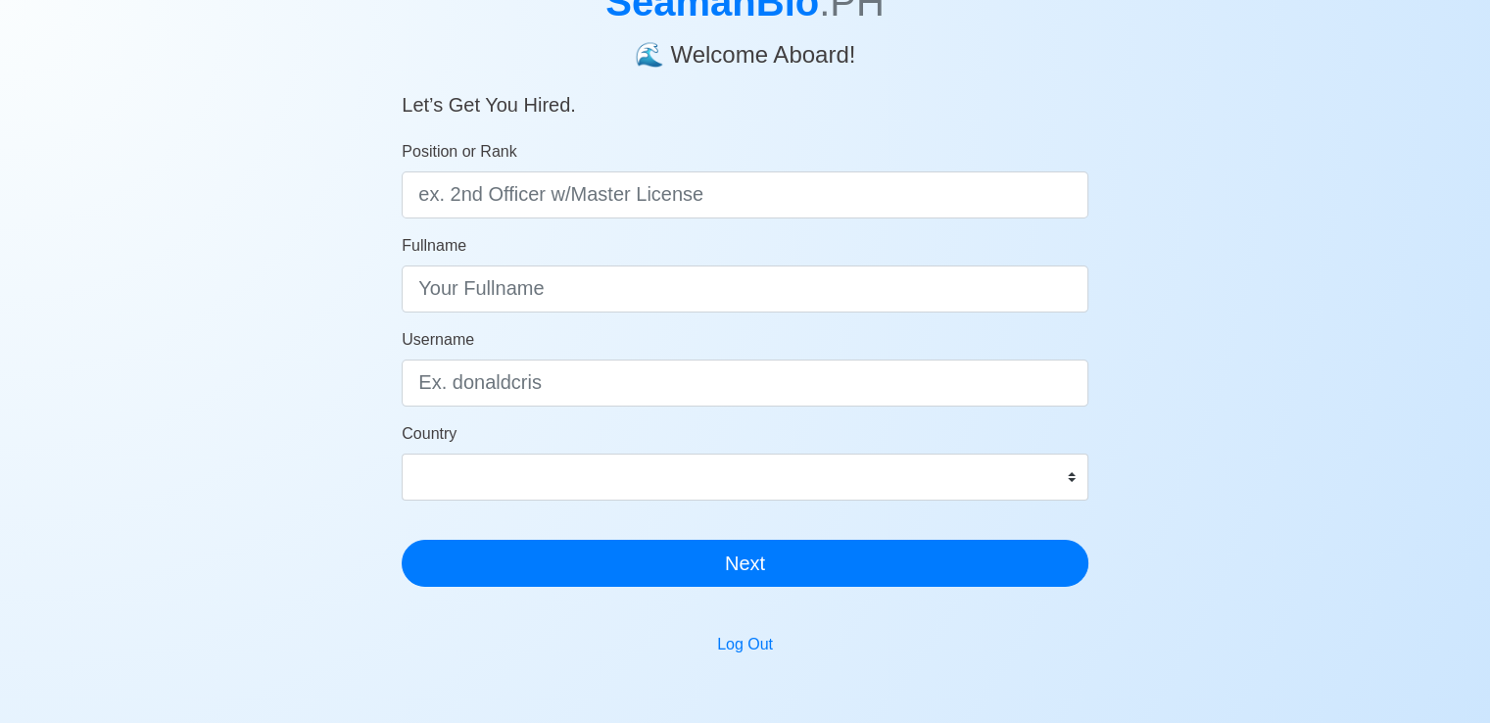  Describe the element at coordinates (744, 563) in the screenshot. I see `button: Next` at that location.